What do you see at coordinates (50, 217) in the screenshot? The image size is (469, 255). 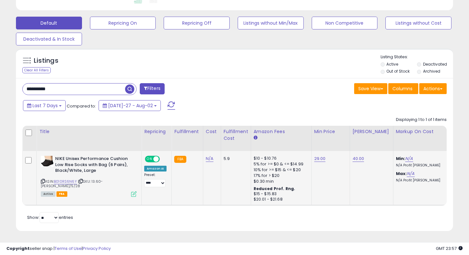 I see `span: Show: entries` at bounding box center [50, 217].